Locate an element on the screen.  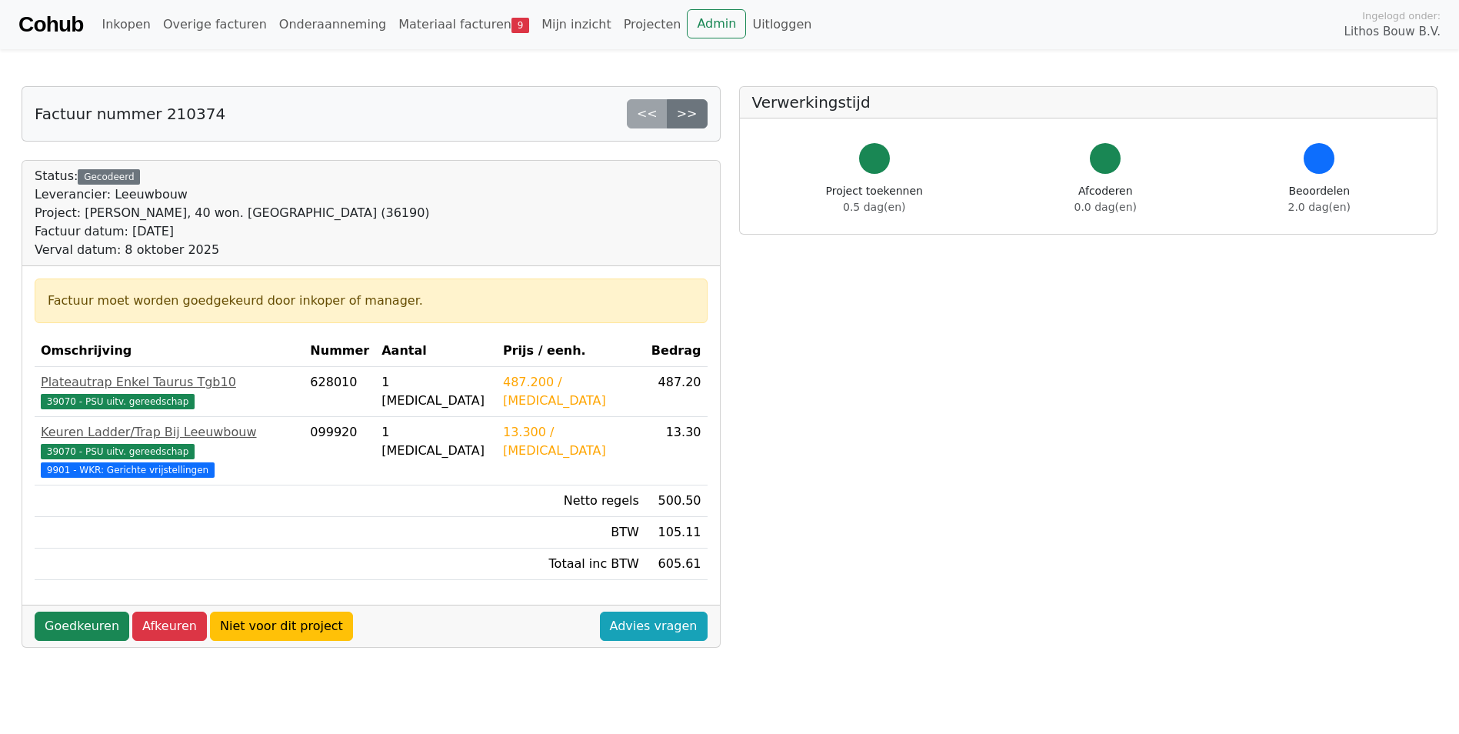
span: Lithos Bouw B.V. is located at coordinates (1392, 32).